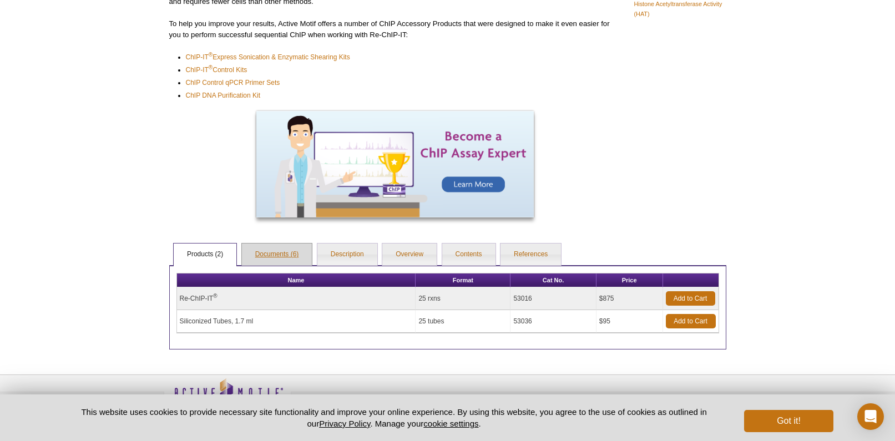 The image size is (895, 441). Describe the element at coordinates (296, 280) in the screenshot. I see `th: Name` at that location.